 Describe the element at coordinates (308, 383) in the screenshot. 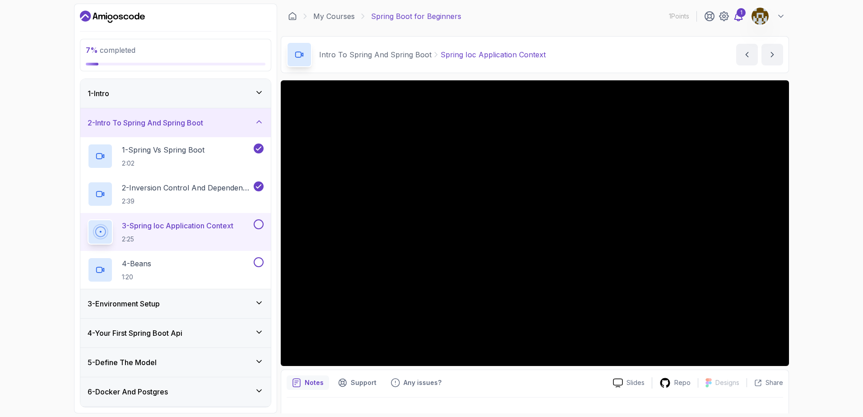

I see `button: notes button` at that location.